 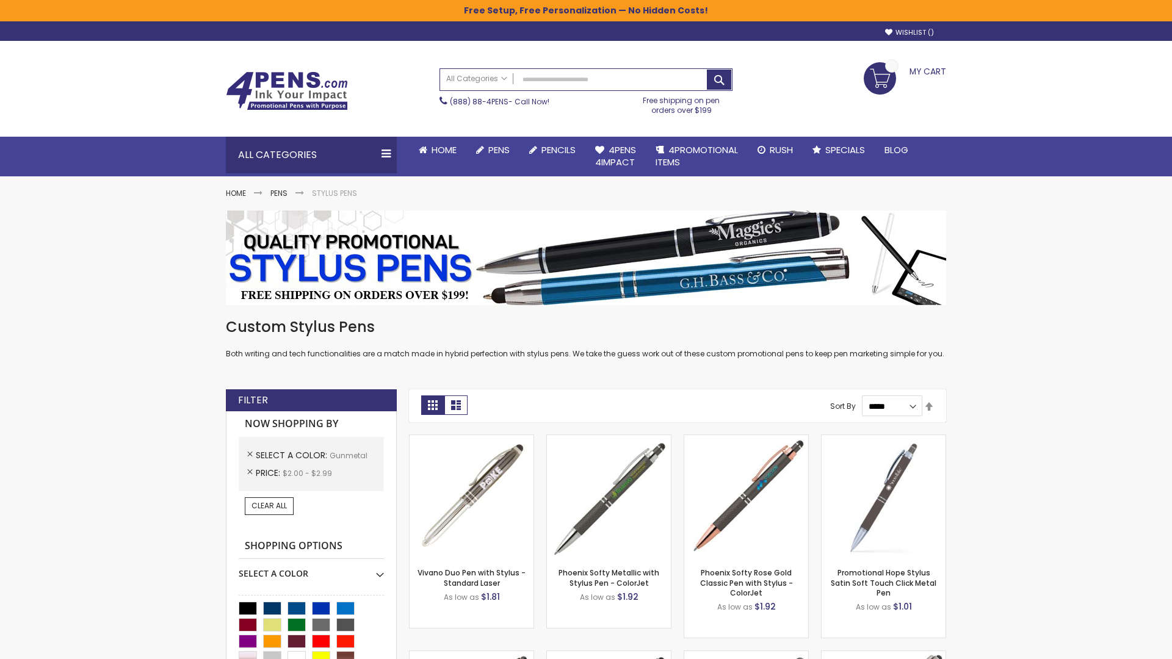 I want to click on a: (888) 88-4PENS, so click(x=479, y=101).